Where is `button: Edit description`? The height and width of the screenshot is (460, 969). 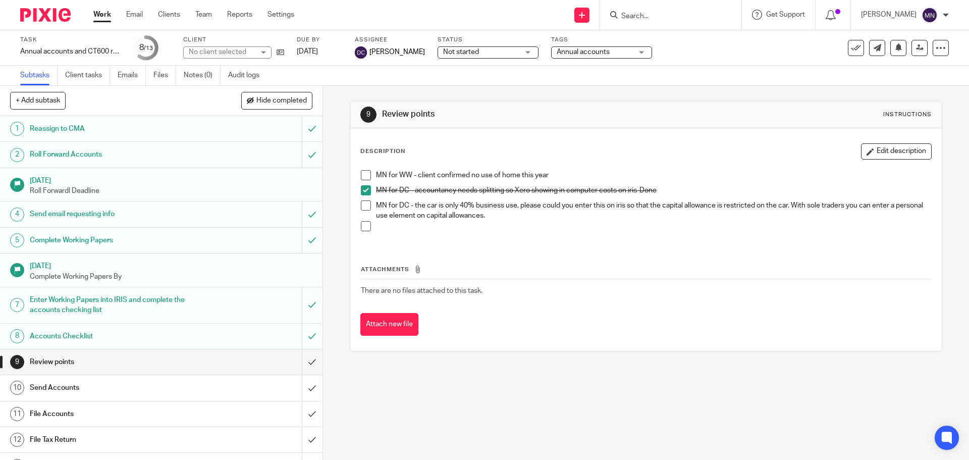 button: Edit description is located at coordinates (897, 151).